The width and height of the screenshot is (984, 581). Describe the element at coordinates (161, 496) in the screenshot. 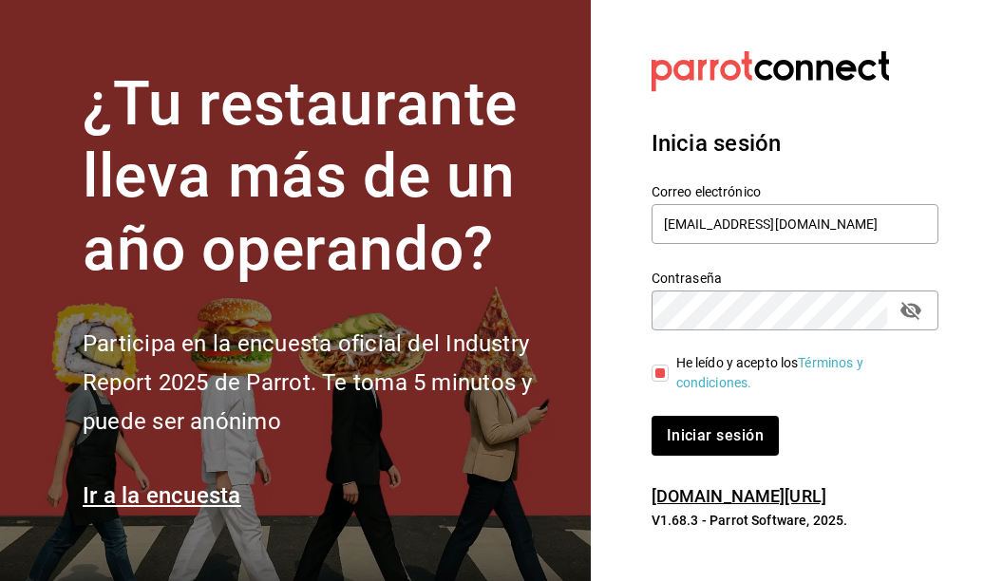

I see `a: Ir a la encuesta` at that location.